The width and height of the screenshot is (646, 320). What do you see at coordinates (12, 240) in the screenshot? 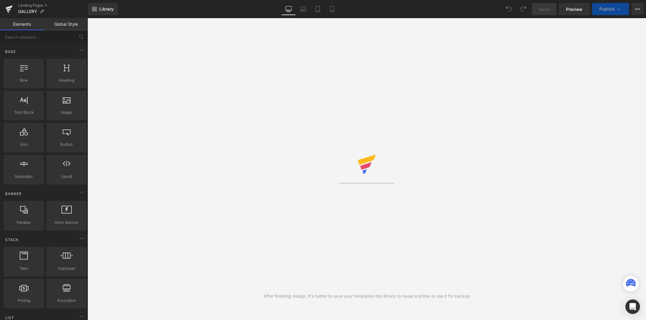
I see `span: Stack` at bounding box center [12, 240].